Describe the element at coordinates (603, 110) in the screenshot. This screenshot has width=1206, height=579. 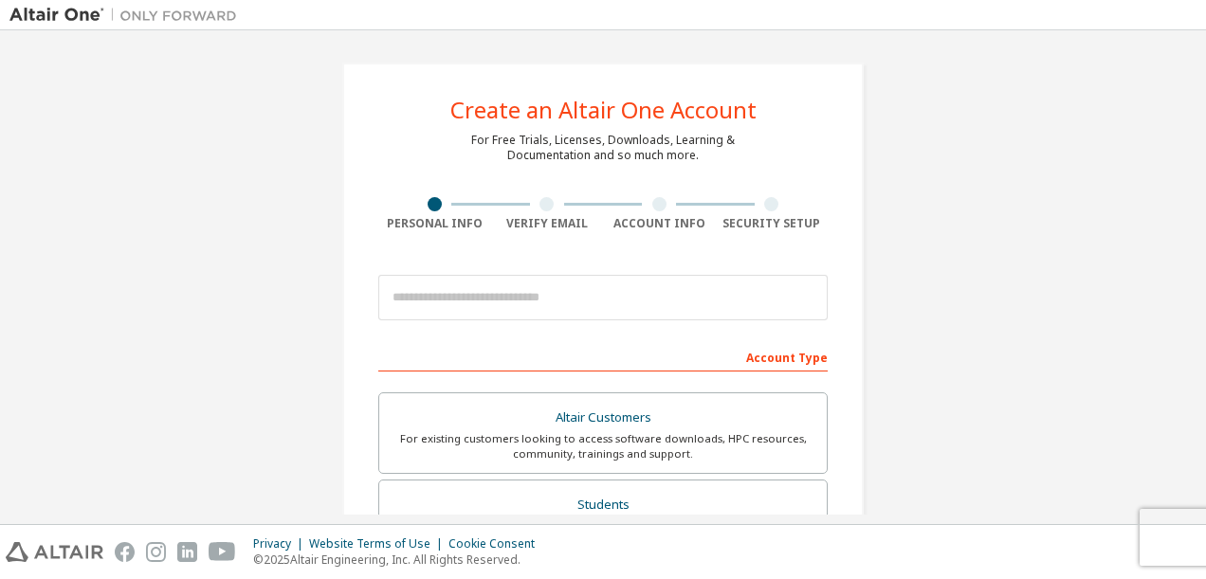
I see `div: Create an Altair One Account` at that location.